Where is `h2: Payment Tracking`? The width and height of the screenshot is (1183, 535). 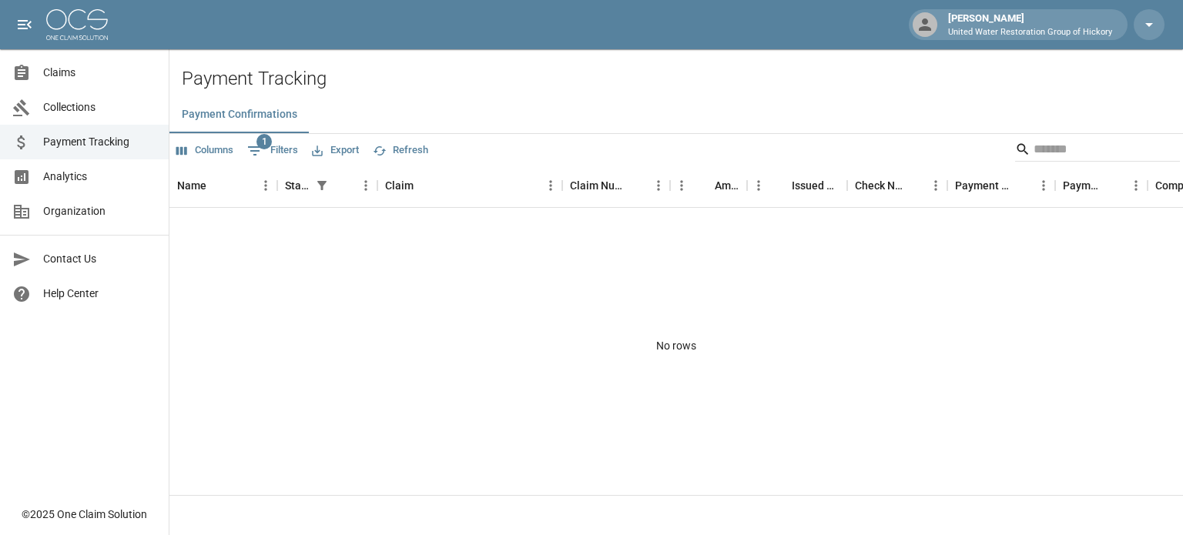 h2: Payment Tracking is located at coordinates (682, 79).